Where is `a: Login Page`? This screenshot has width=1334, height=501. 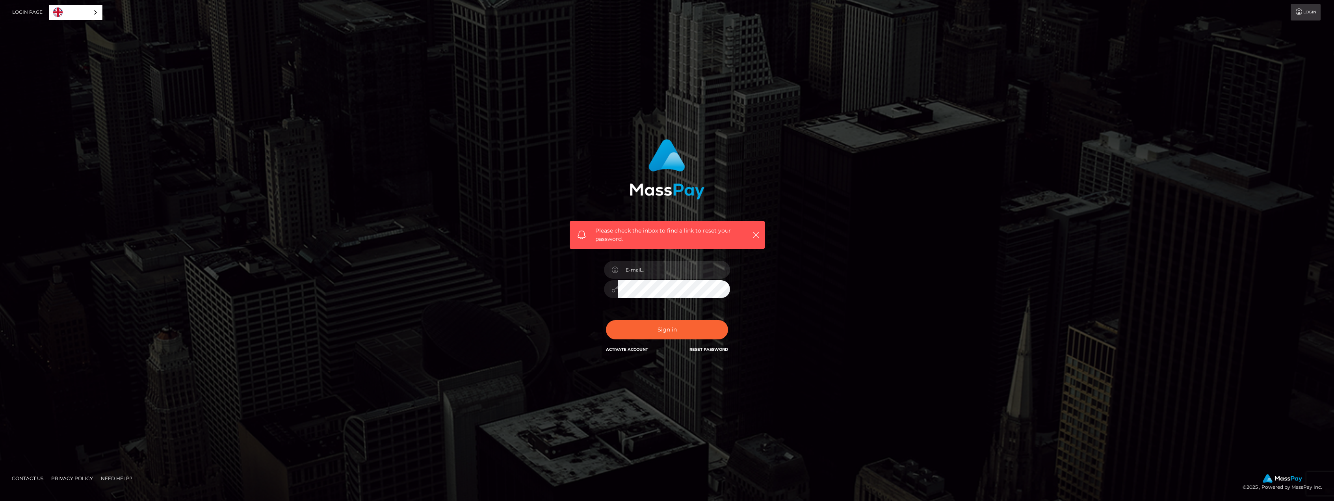 a: Login Page is located at coordinates (27, 12).